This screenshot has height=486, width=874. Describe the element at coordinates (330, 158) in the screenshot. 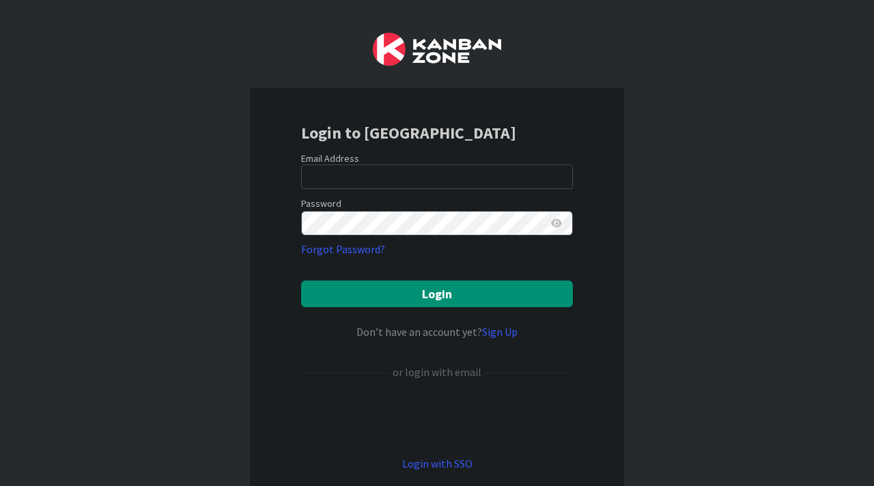

I see `label: Email Address` at that location.